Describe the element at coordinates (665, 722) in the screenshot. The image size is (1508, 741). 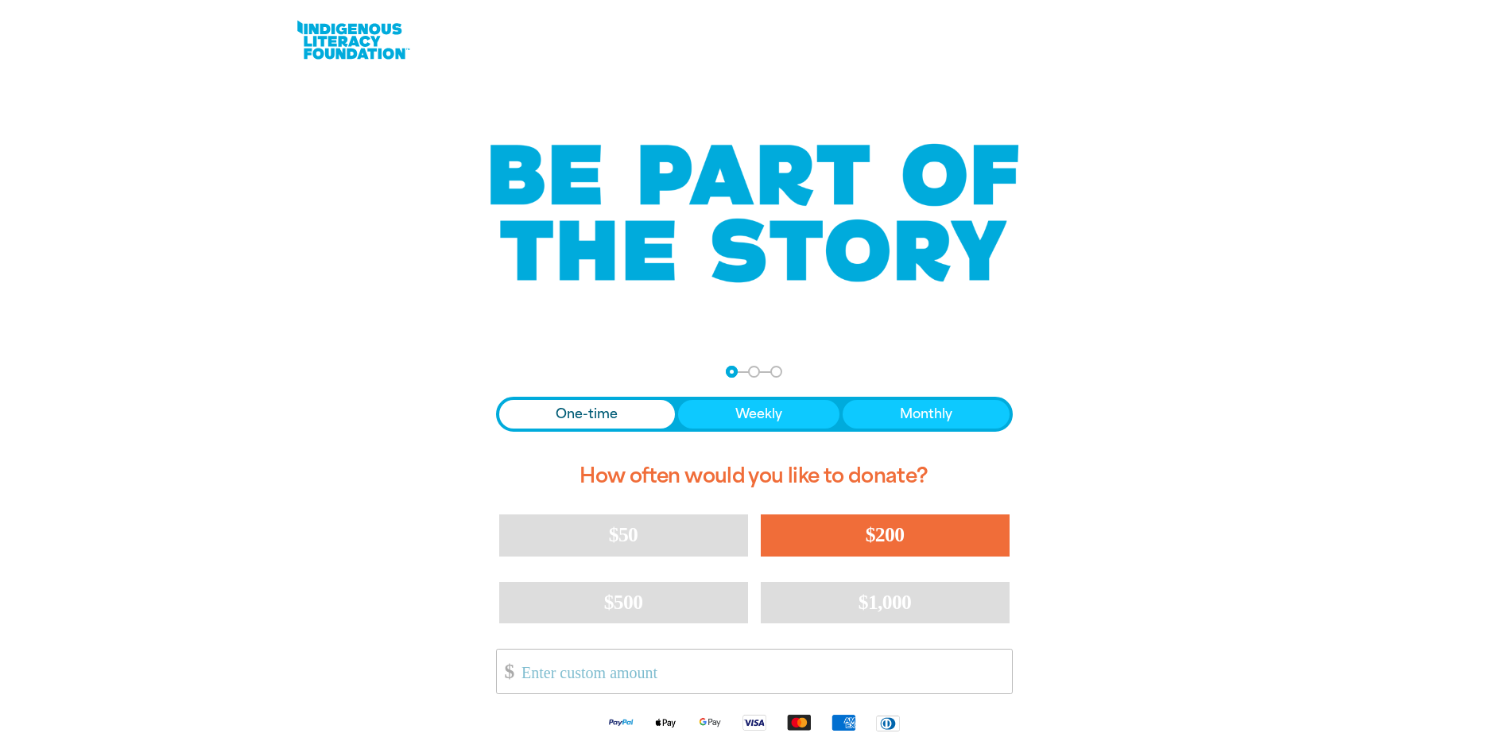
I see `img: Apple Pay logo` at that location.